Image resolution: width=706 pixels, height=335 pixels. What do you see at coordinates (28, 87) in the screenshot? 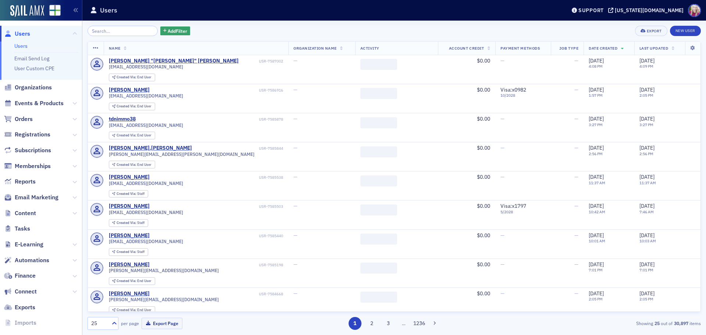
I see `a: Organizations` at bounding box center [28, 87].